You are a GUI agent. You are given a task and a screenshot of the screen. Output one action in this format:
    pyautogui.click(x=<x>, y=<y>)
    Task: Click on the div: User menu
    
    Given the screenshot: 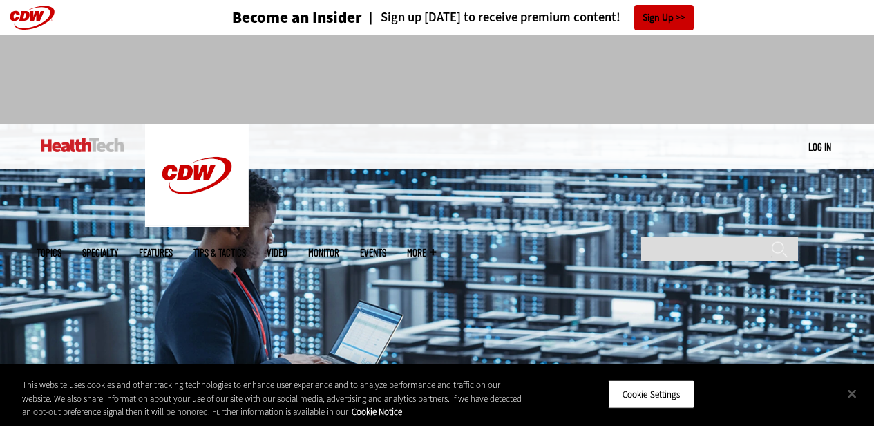 What is the action you would take?
    pyautogui.click(x=819, y=146)
    